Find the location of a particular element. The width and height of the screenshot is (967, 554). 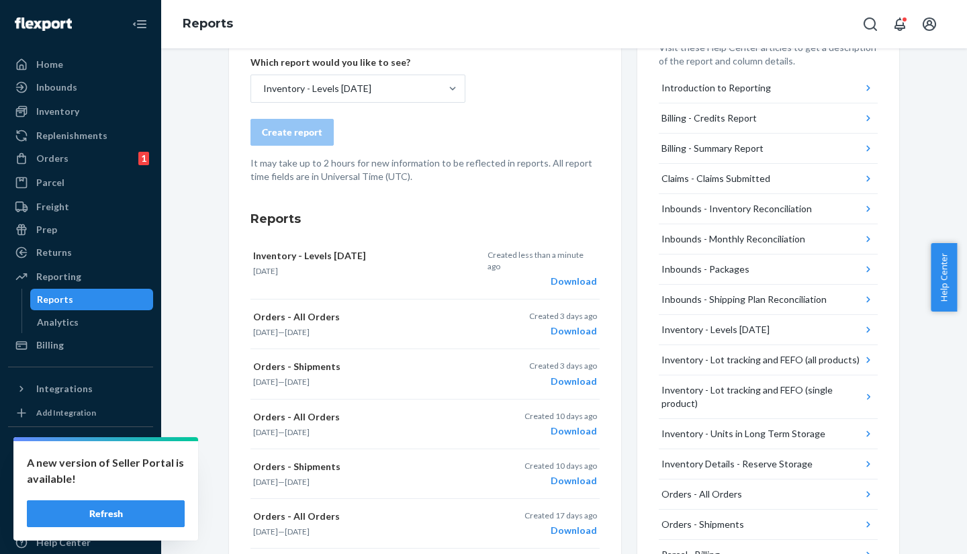

button: Billing - Credits Report is located at coordinates (768, 118).